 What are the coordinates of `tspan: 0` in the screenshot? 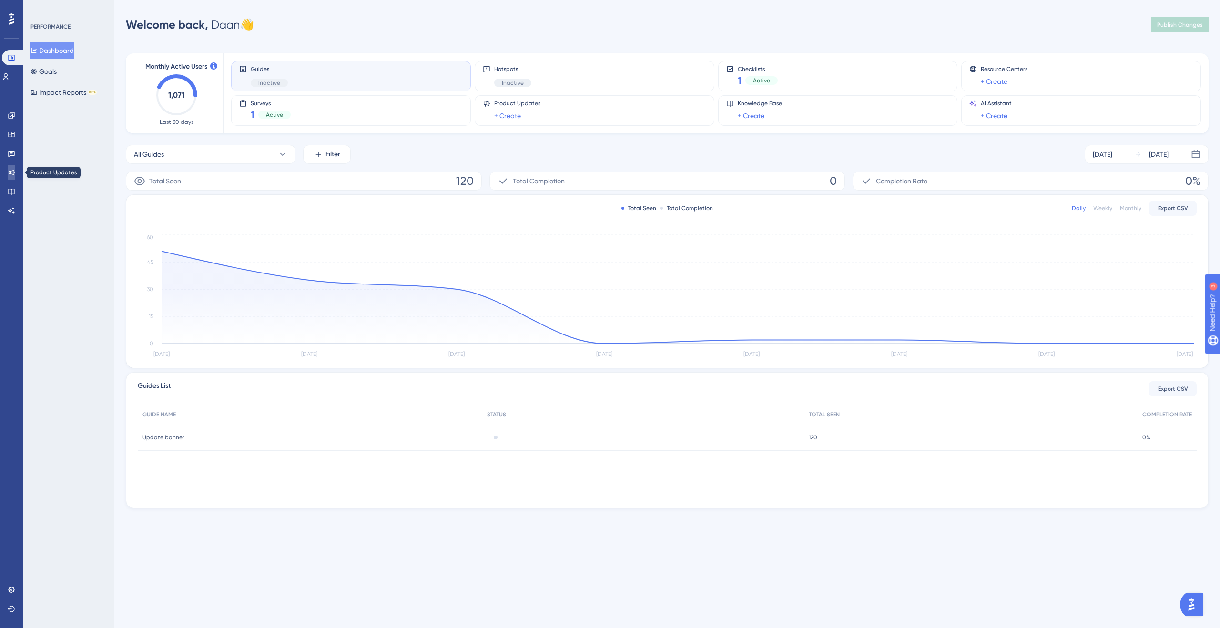 It's located at (152, 344).